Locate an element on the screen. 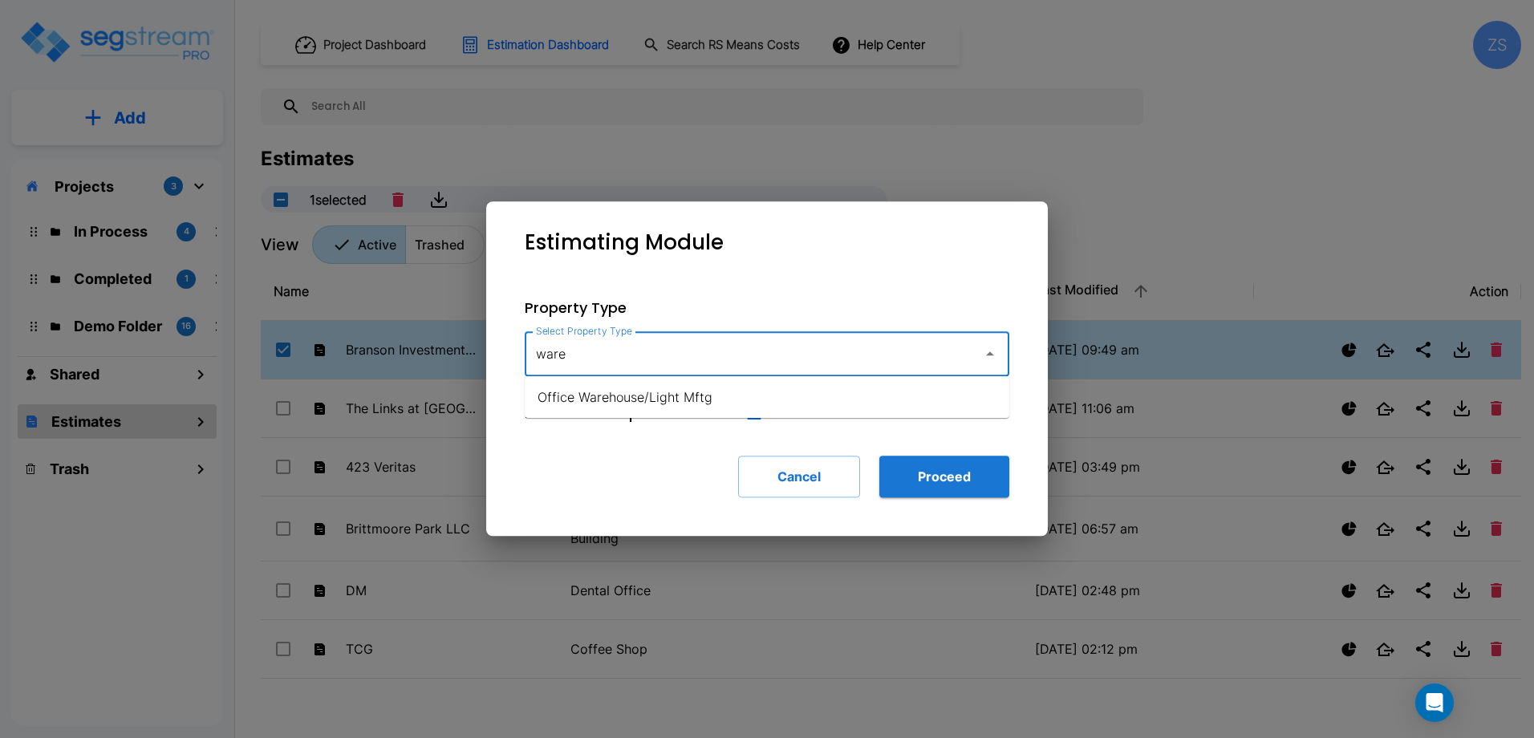 The width and height of the screenshot is (1534, 738). label: Select Property Type is located at coordinates (584, 330).